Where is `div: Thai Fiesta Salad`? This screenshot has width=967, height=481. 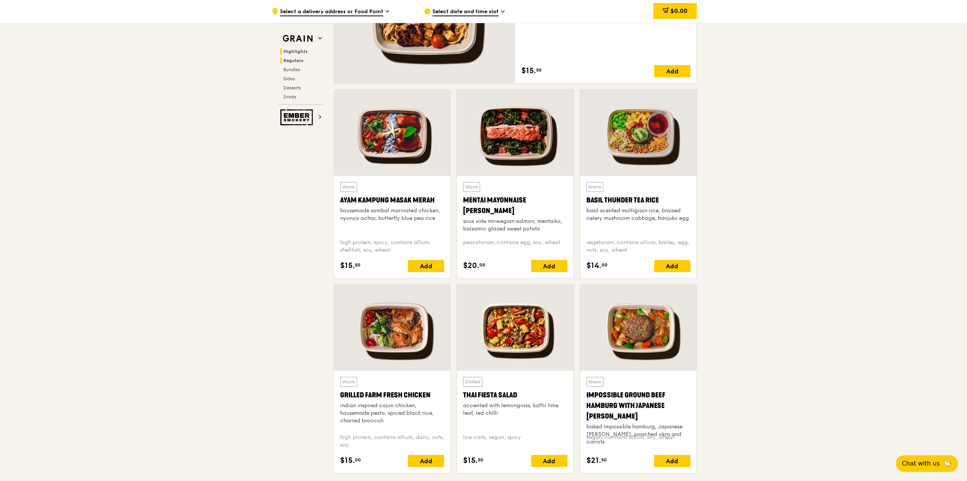 div: Thai Fiesta Salad is located at coordinates (515, 395).